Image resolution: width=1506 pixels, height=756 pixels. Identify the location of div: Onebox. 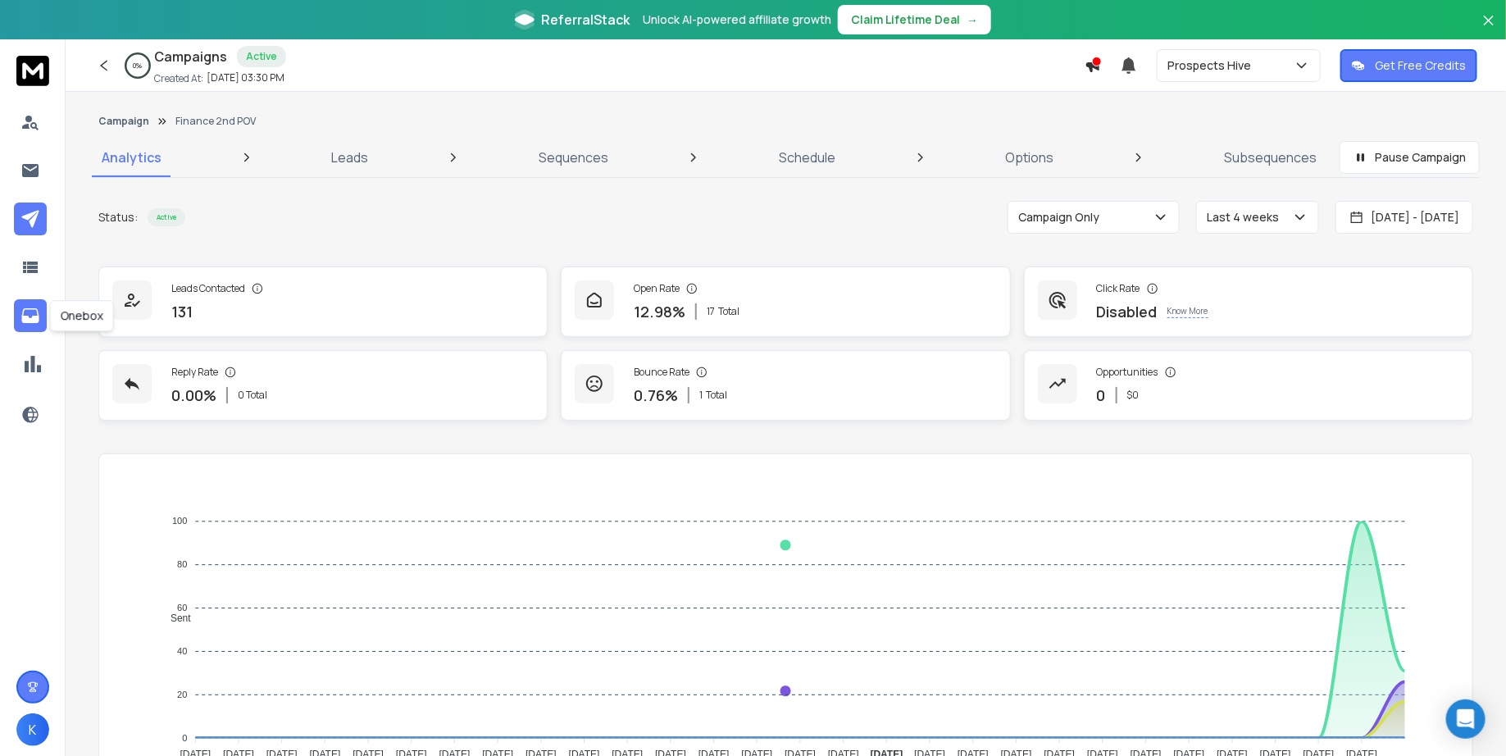
(82, 316).